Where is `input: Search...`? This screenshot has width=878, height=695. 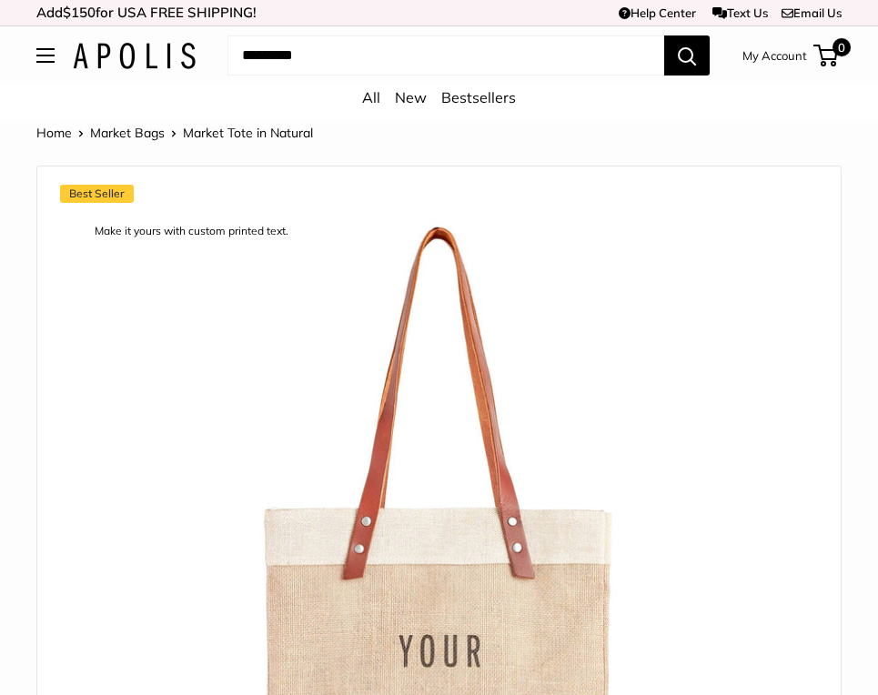 input: Search... is located at coordinates (446, 56).